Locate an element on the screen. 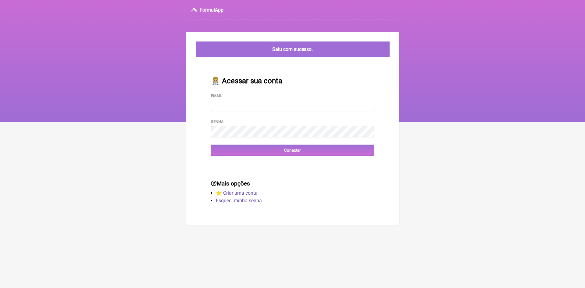  input: Conectar is located at coordinates (293, 150).